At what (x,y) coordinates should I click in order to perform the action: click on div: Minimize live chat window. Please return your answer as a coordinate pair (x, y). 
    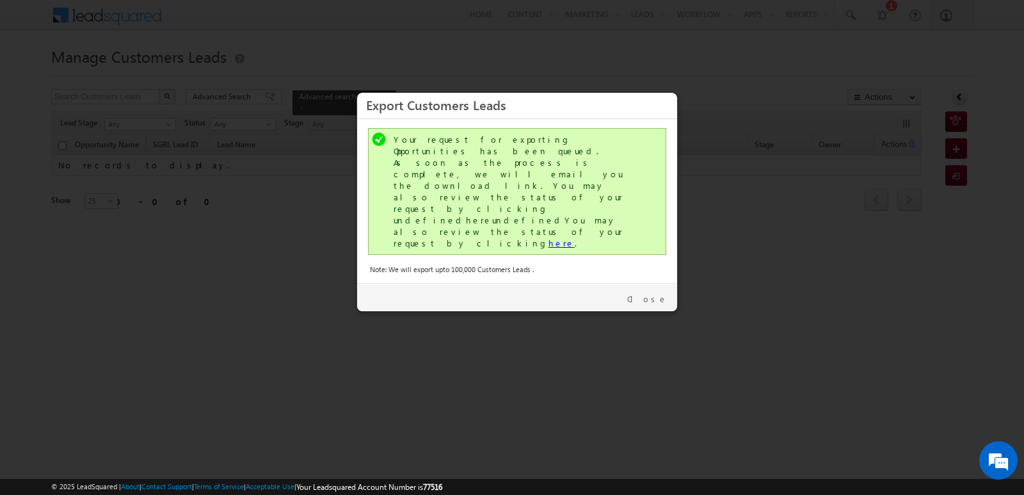
    Looking at the image, I should click on (225, 22).